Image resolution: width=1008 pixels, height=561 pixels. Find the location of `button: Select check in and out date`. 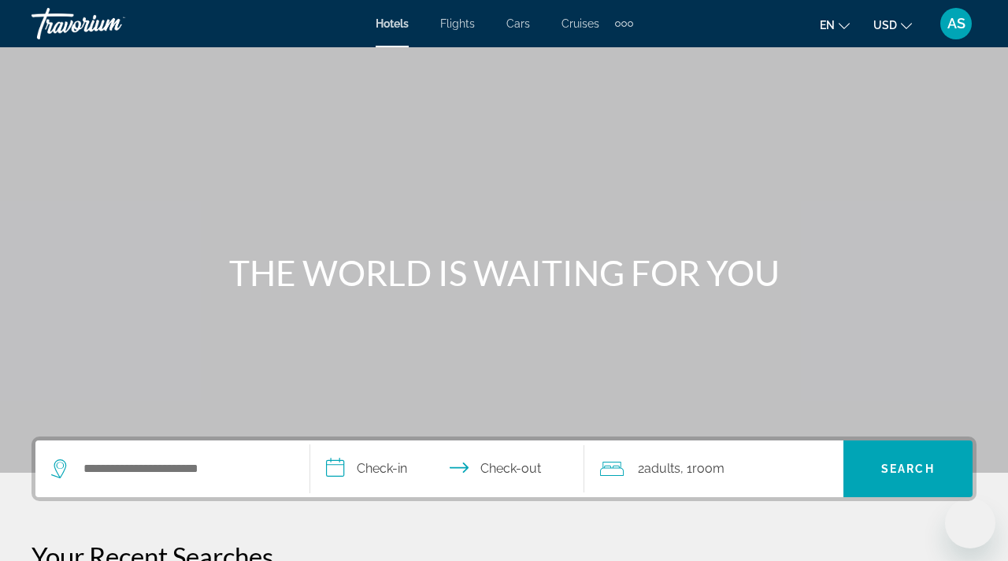

button: Select check in and out date is located at coordinates (447, 469).